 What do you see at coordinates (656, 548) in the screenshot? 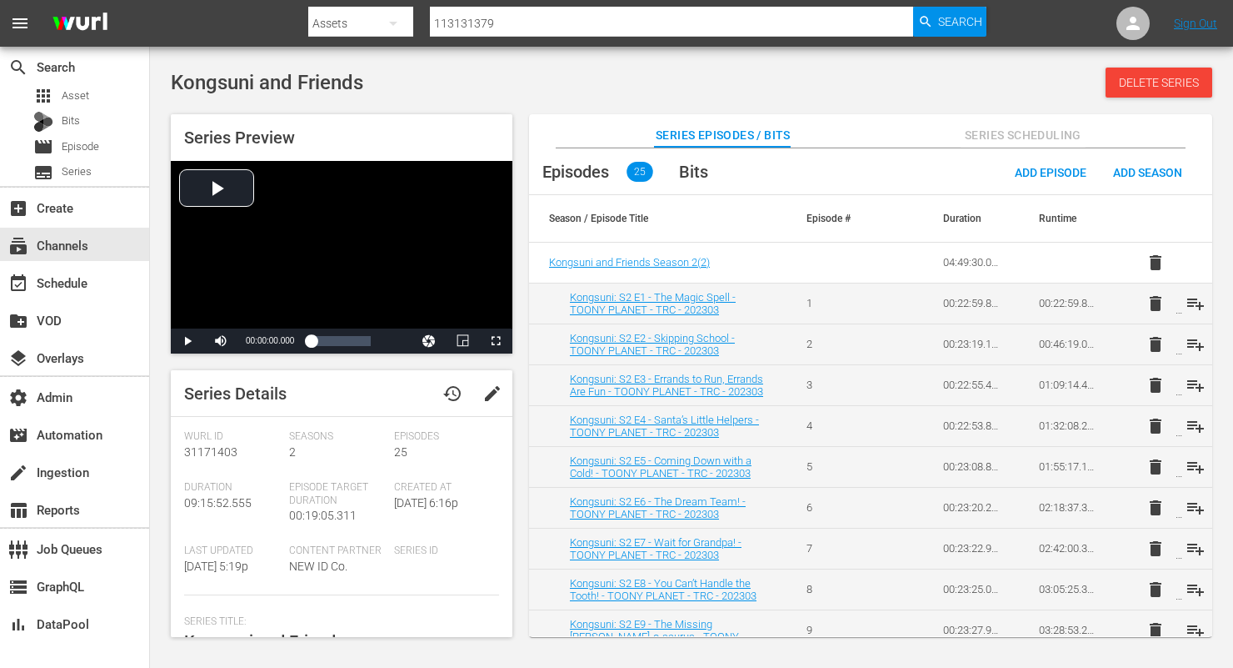
I see `a: Kongsuni: S2 E7 - Wait for Grandpa! - TOONY PLANET - TRC - 202303` at bounding box center [656, 548].